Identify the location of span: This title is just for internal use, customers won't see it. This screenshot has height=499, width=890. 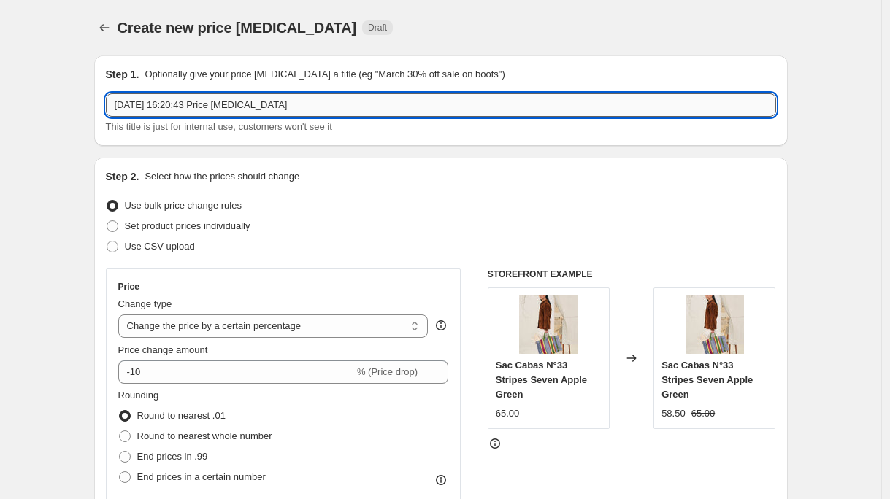
(219, 126).